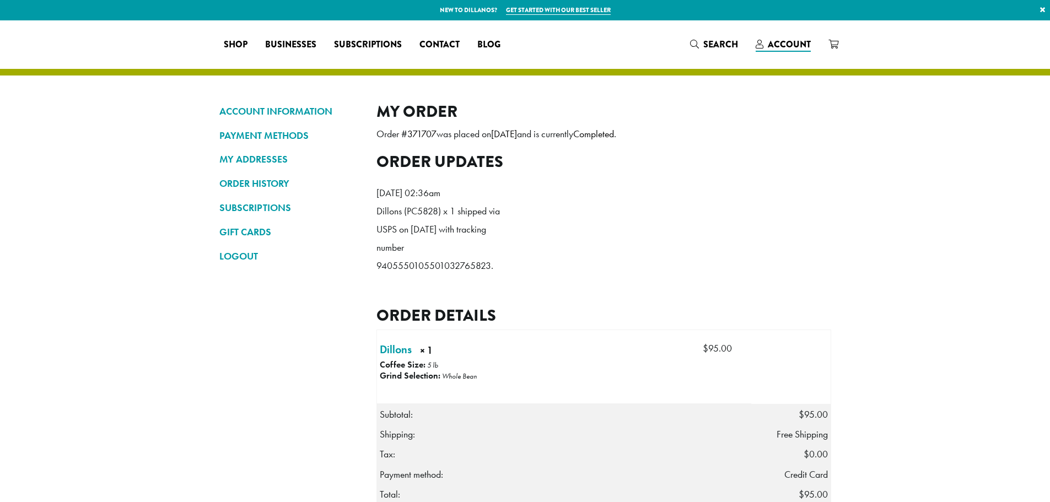 The width and height of the screenshot is (1050, 502). I want to click on a: GIFT CARDS, so click(289, 232).